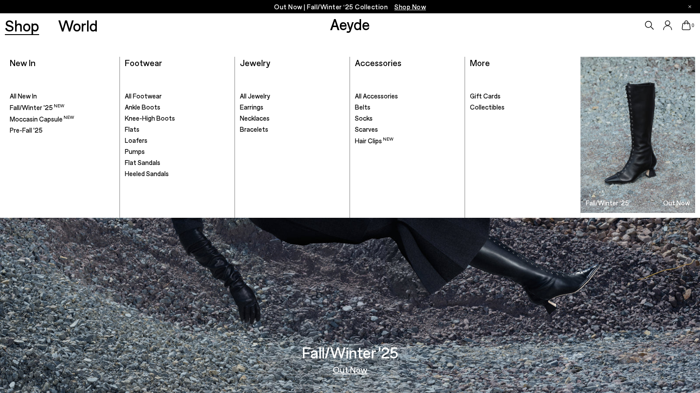 This screenshot has width=700, height=393. Describe the element at coordinates (23, 63) in the screenshot. I see `a: New In` at that location.